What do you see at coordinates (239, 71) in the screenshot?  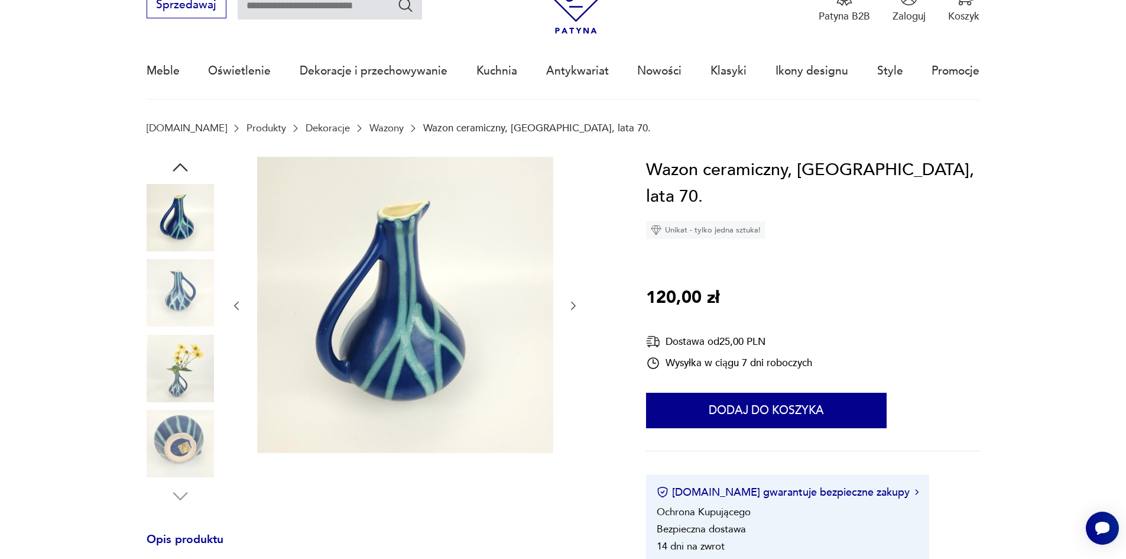 I see `a: Oświetlenie` at bounding box center [239, 71].